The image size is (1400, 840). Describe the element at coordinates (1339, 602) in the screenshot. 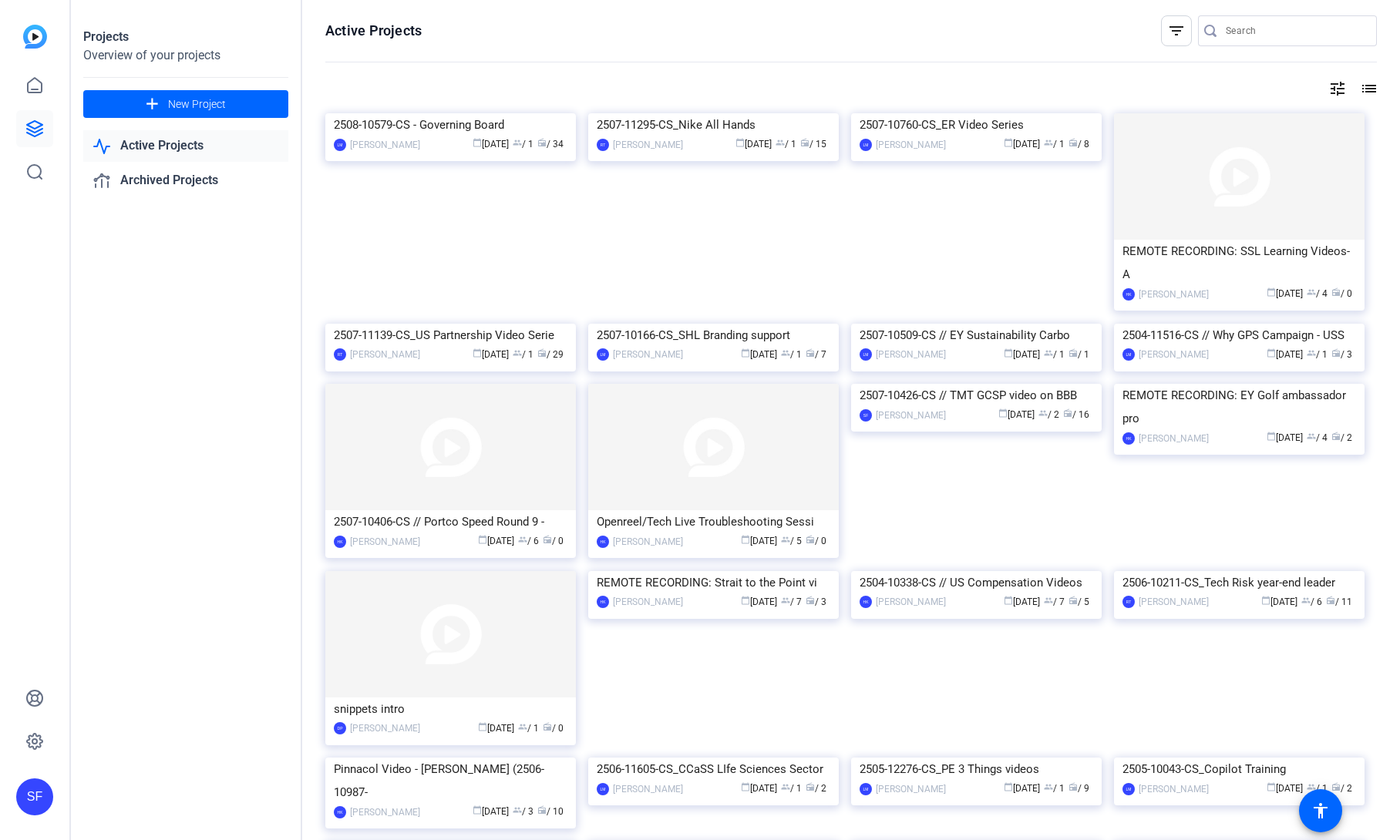

I see `span: / 11` at that location.